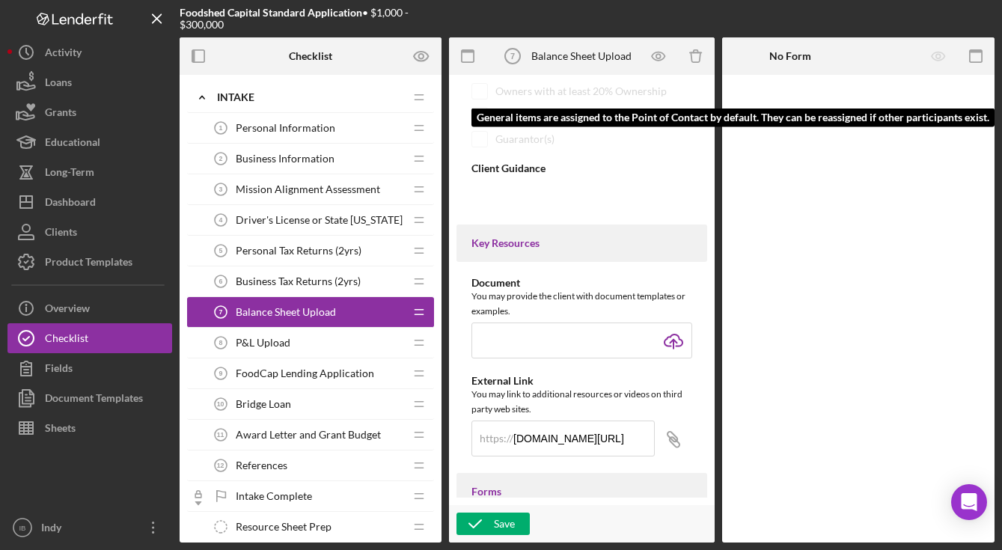  Describe the element at coordinates (90, 262) in the screenshot. I see `a: Product Templates` at that location.